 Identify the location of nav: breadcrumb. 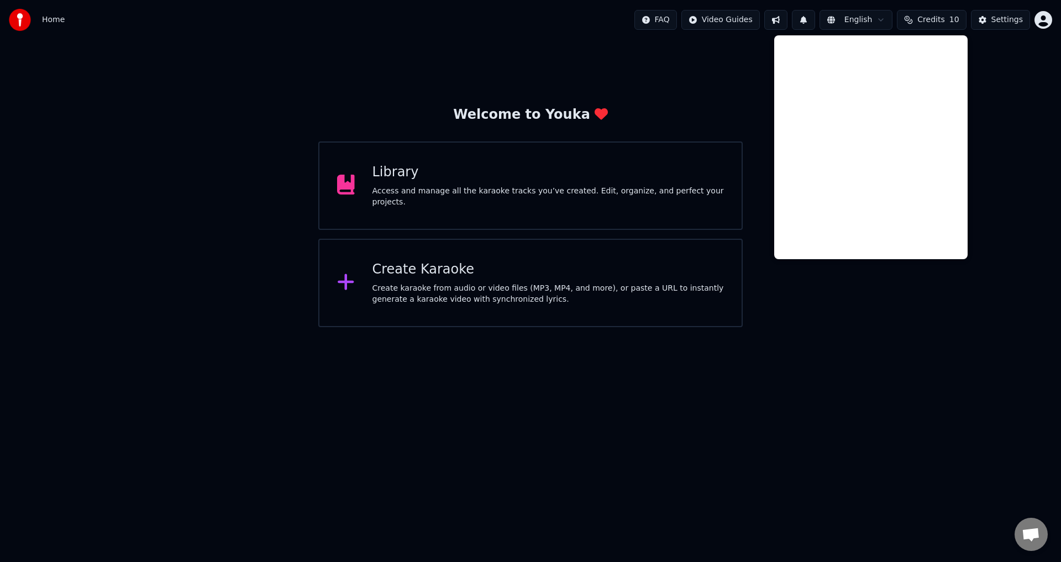
(53, 20).